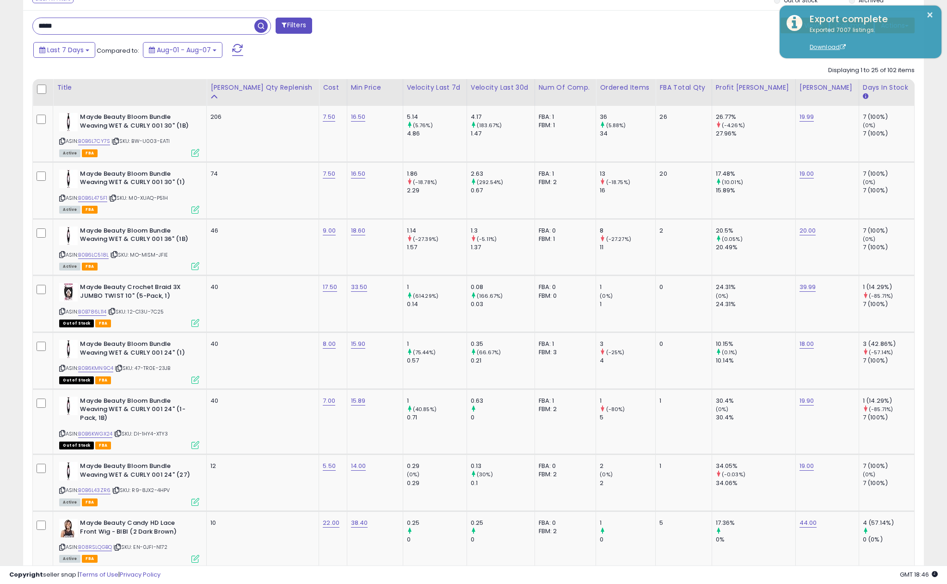 The width and height of the screenshot is (947, 584). I want to click on a: B08RSLQGBQ, so click(95, 547).